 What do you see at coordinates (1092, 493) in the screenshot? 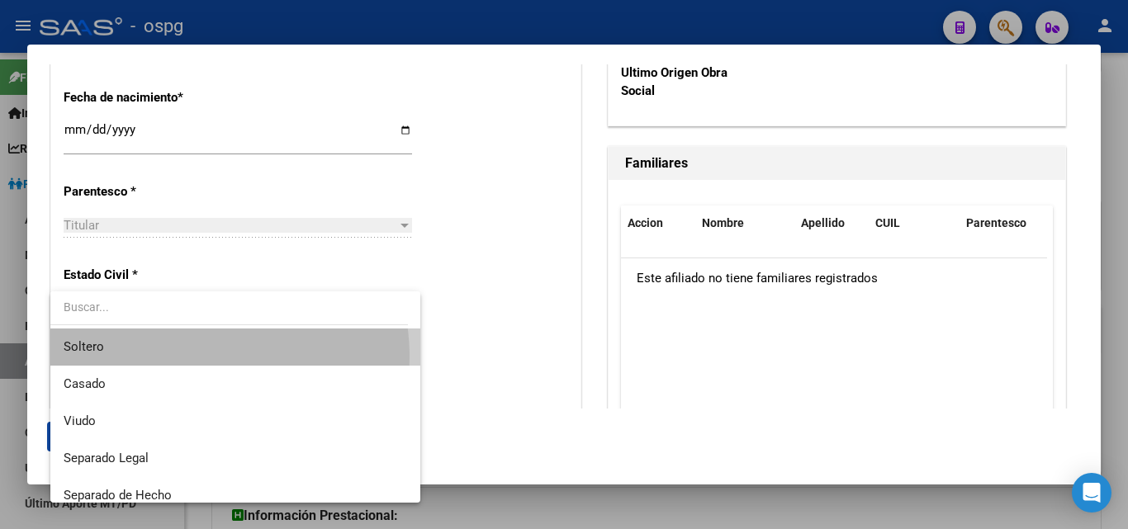
I see `div: Open Intercom Messenger` at bounding box center [1092, 493].